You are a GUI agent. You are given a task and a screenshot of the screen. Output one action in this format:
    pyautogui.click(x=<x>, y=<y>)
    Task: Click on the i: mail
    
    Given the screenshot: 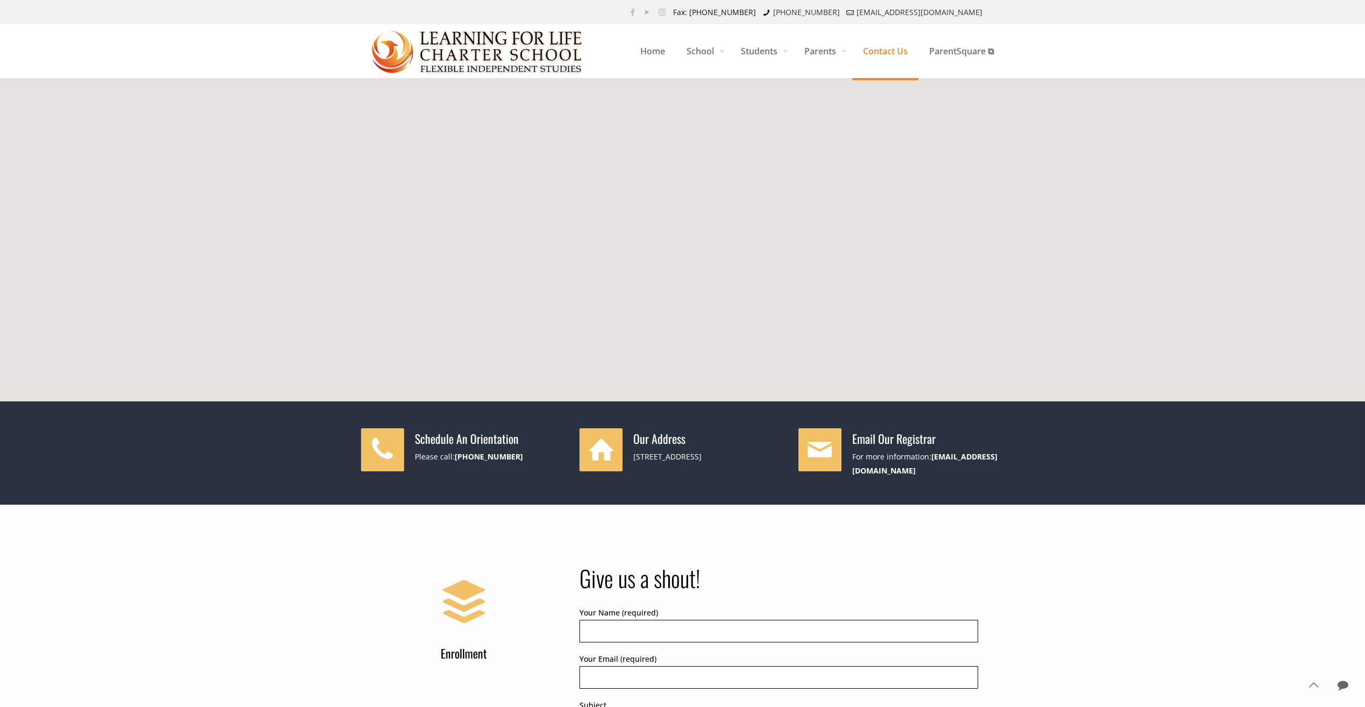 What is the action you would take?
    pyautogui.click(x=851, y=12)
    